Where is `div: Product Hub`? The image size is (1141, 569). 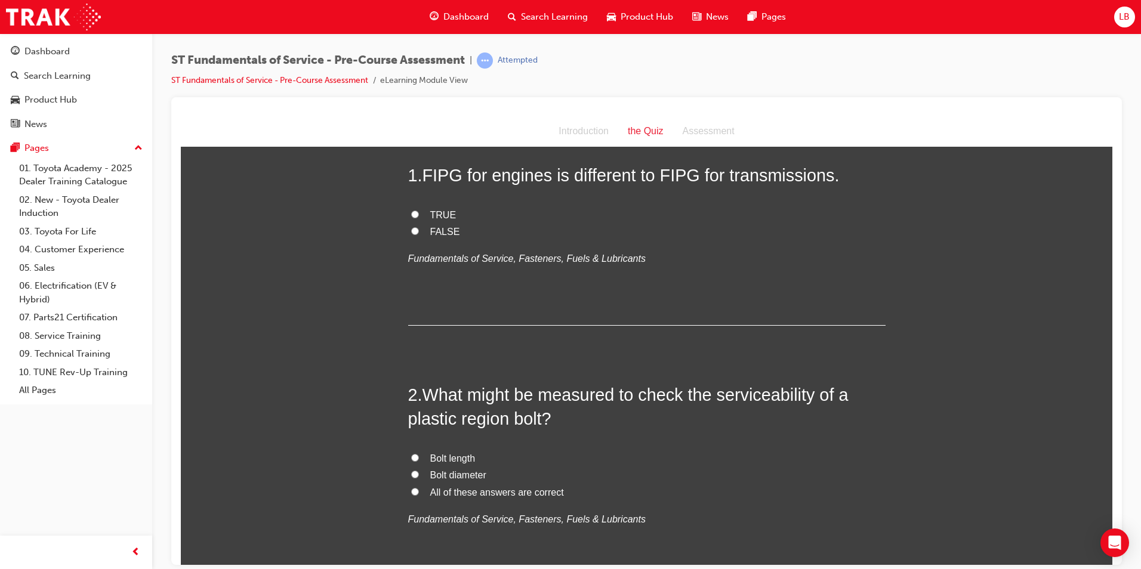
div: Product Hub is located at coordinates (51, 100).